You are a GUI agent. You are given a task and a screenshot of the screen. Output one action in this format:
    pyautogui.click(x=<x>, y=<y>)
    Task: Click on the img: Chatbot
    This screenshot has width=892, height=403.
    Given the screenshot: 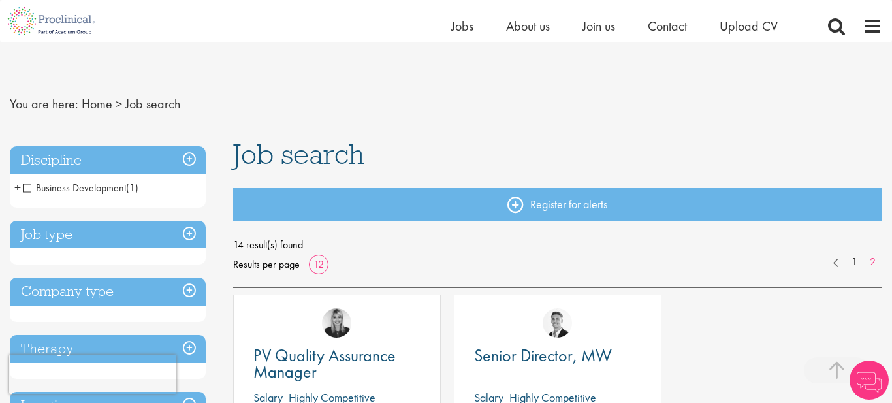 What is the action you would take?
    pyautogui.click(x=869, y=380)
    